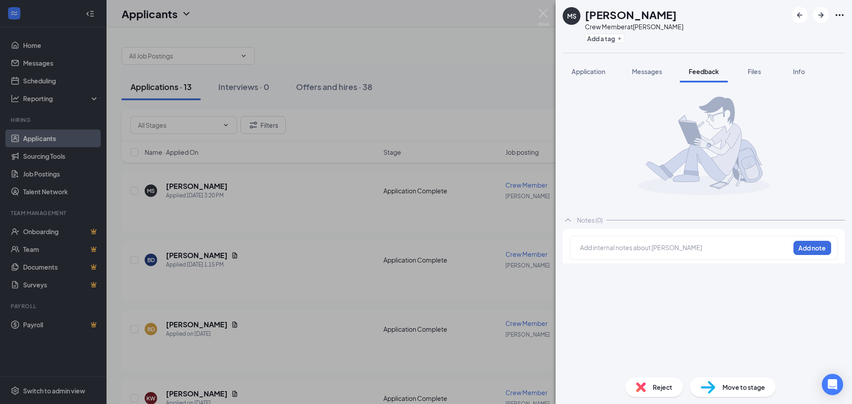  What do you see at coordinates (821, 15) in the screenshot?
I see `svg: ArrowRight` at bounding box center [821, 15].